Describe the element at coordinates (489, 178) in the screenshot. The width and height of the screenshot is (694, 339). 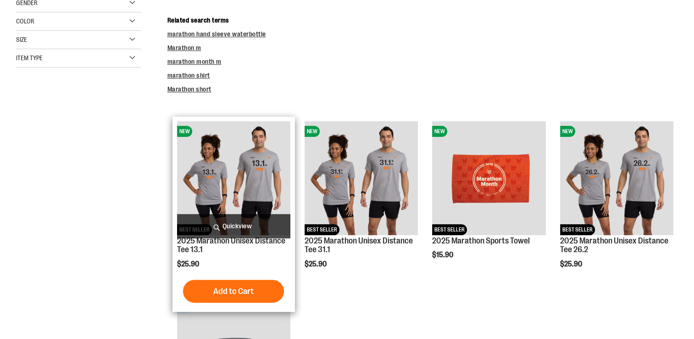
I see `img: 2025 Marathon Sports Towel` at that location.